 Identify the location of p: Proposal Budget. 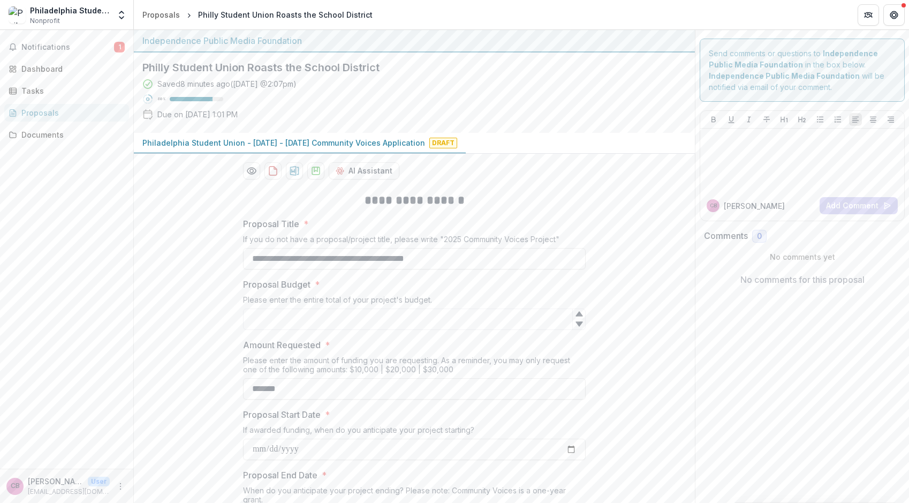
(277, 284).